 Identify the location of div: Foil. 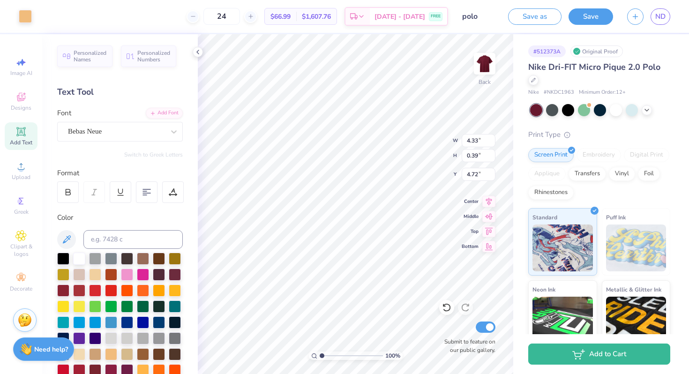
(649, 174).